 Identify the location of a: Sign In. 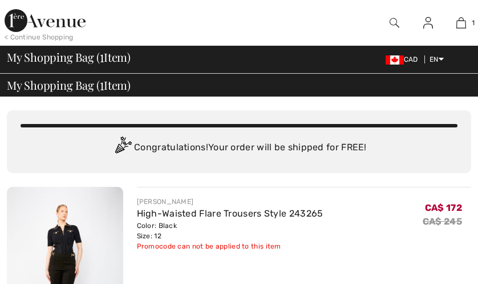
(428, 23).